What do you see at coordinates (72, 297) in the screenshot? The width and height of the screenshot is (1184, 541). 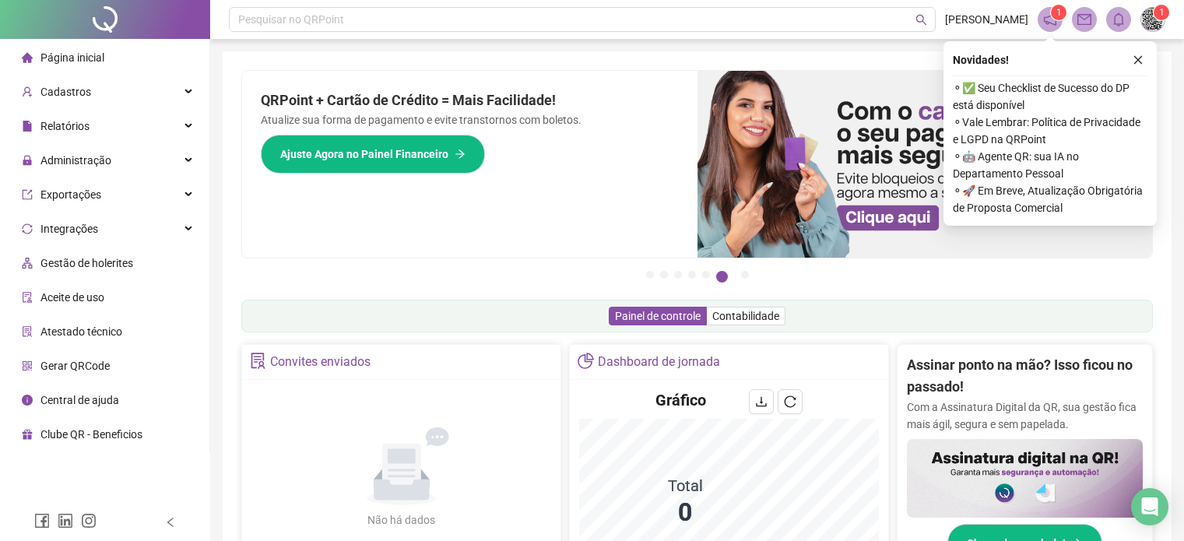 I see `span: Aceite de uso` at bounding box center [72, 297].